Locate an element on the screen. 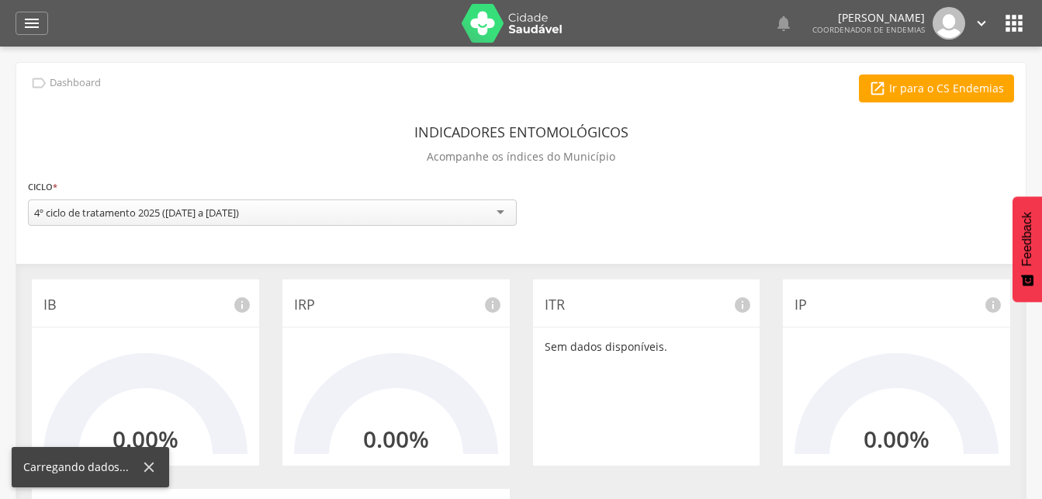 This screenshot has height=499, width=1042. p: IB is located at coordinates (145, 305).